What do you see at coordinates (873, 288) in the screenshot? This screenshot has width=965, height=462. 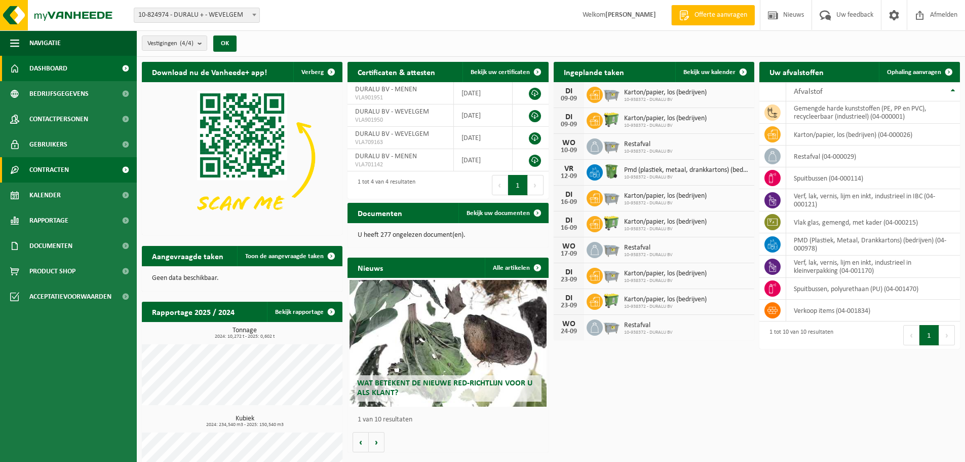 I see `td: spuitbussen, polyurethaan (PU) (04-001470)` at bounding box center [873, 288].